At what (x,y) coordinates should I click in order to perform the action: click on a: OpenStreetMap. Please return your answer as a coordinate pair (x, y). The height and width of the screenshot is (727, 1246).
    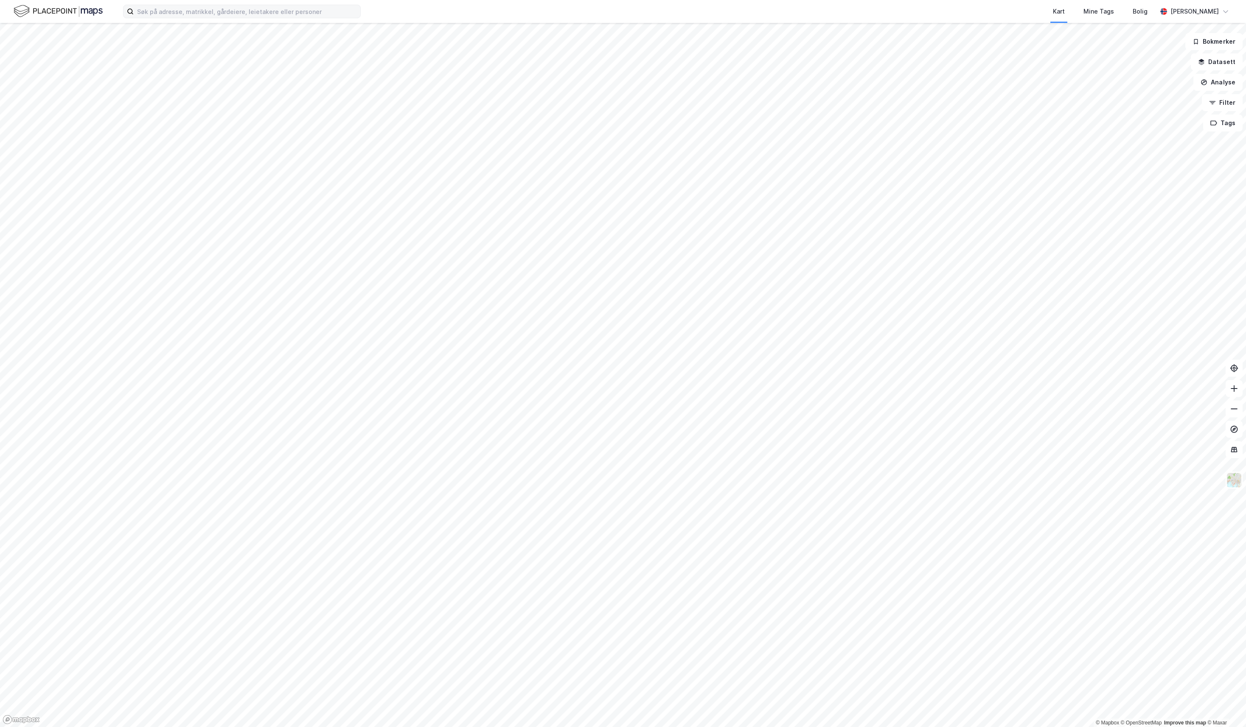
    Looking at the image, I should click on (1141, 723).